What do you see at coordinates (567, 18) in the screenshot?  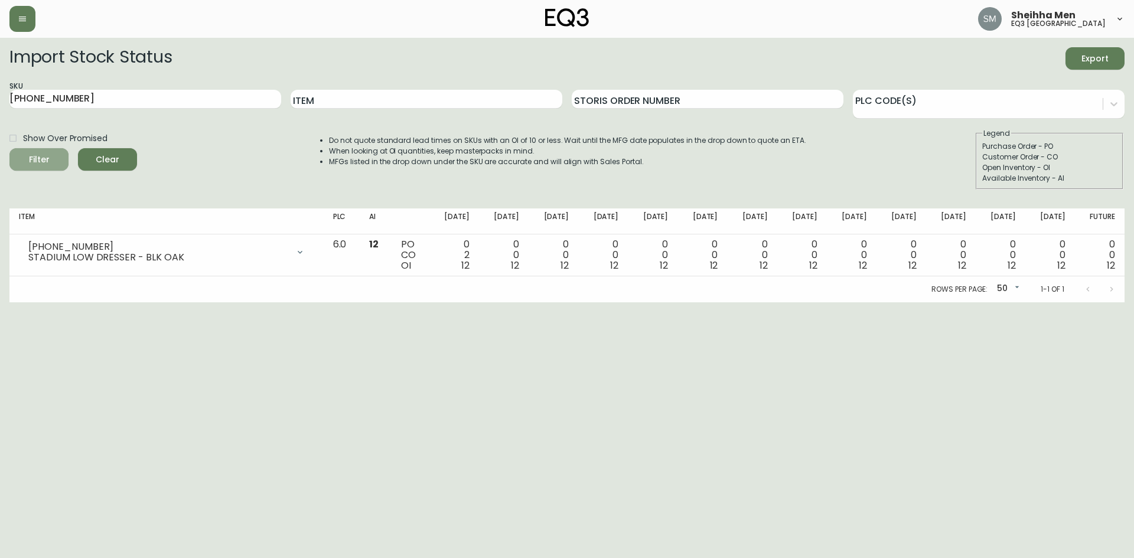 I see `img: logo` at bounding box center [567, 18].